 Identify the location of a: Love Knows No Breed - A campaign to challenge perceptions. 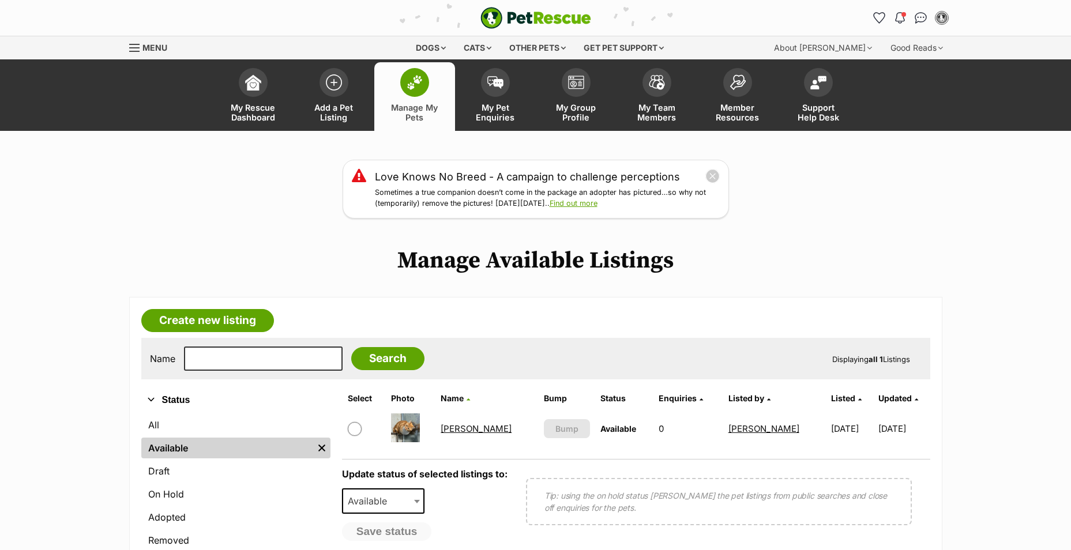
(527, 177).